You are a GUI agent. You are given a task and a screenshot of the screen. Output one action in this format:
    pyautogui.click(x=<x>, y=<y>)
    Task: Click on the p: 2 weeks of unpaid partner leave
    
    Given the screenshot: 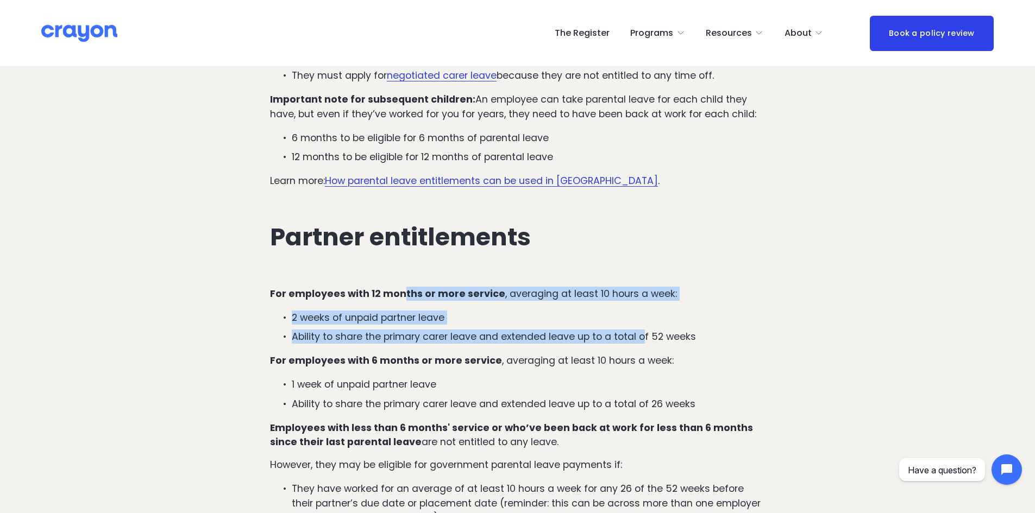 What is the action you would take?
    pyautogui.click(x=528, y=318)
    